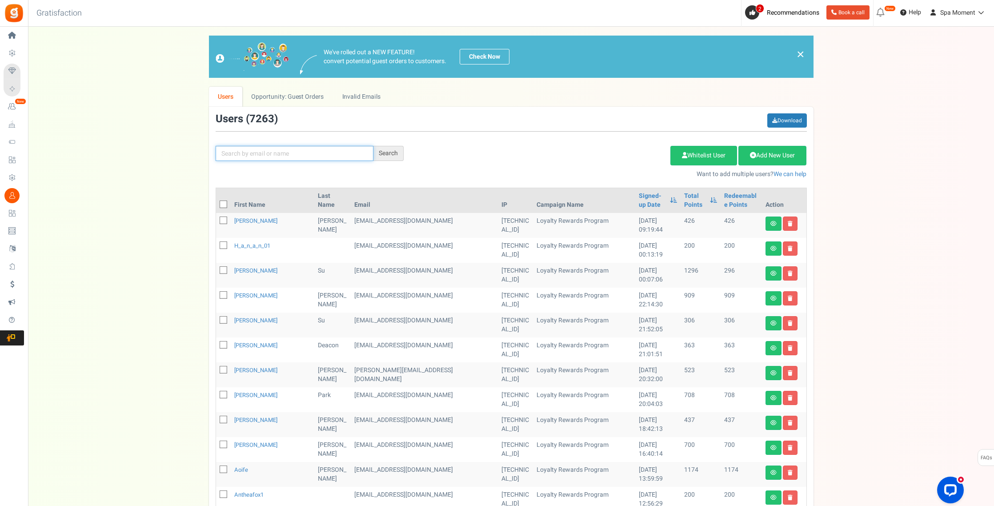 The width and height of the screenshot is (994, 506). I want to click on button: Open LiveChat chat widget, so click(20, 17).